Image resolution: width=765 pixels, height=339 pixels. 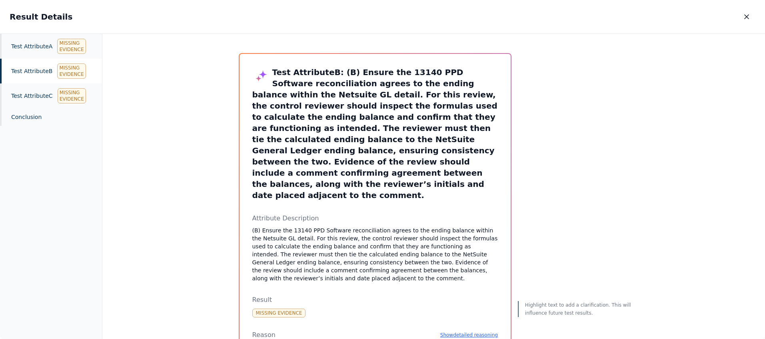 I want to click on p: Result, so click(x=375, y=300).